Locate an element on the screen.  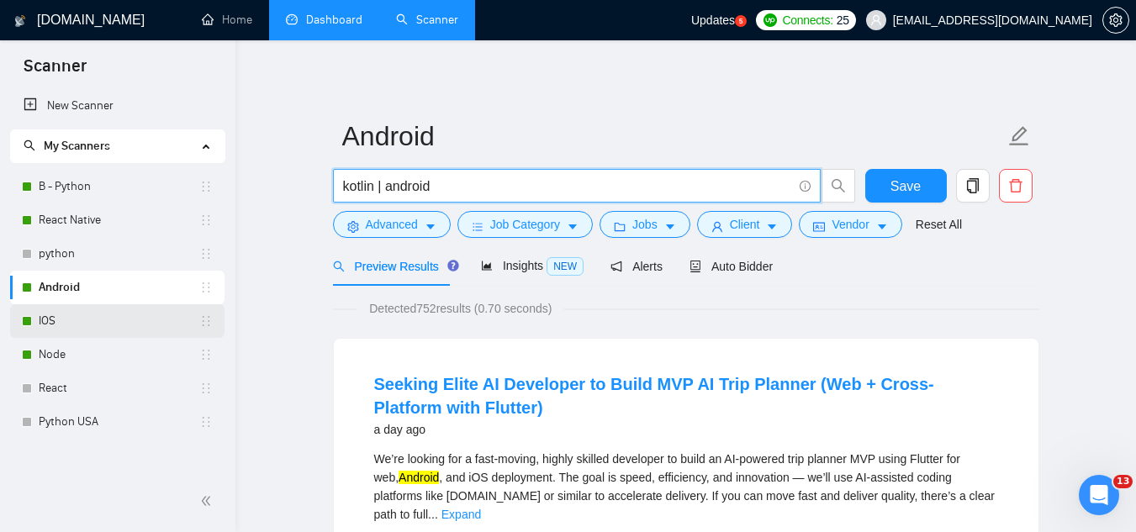
img: upwork-logo.png is located at coordinates (770, 20).